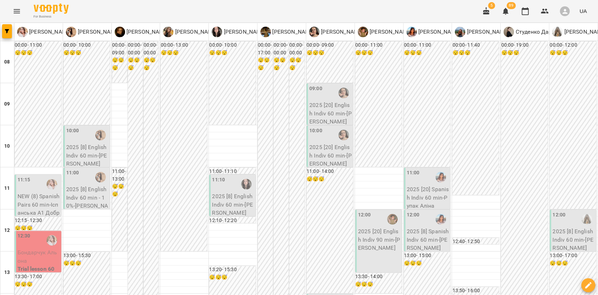 The image size is (598, 295). What do you see at coordinates (363, 32) in the screenshot?
I see `img: Г` at bounding box center [363, 32].